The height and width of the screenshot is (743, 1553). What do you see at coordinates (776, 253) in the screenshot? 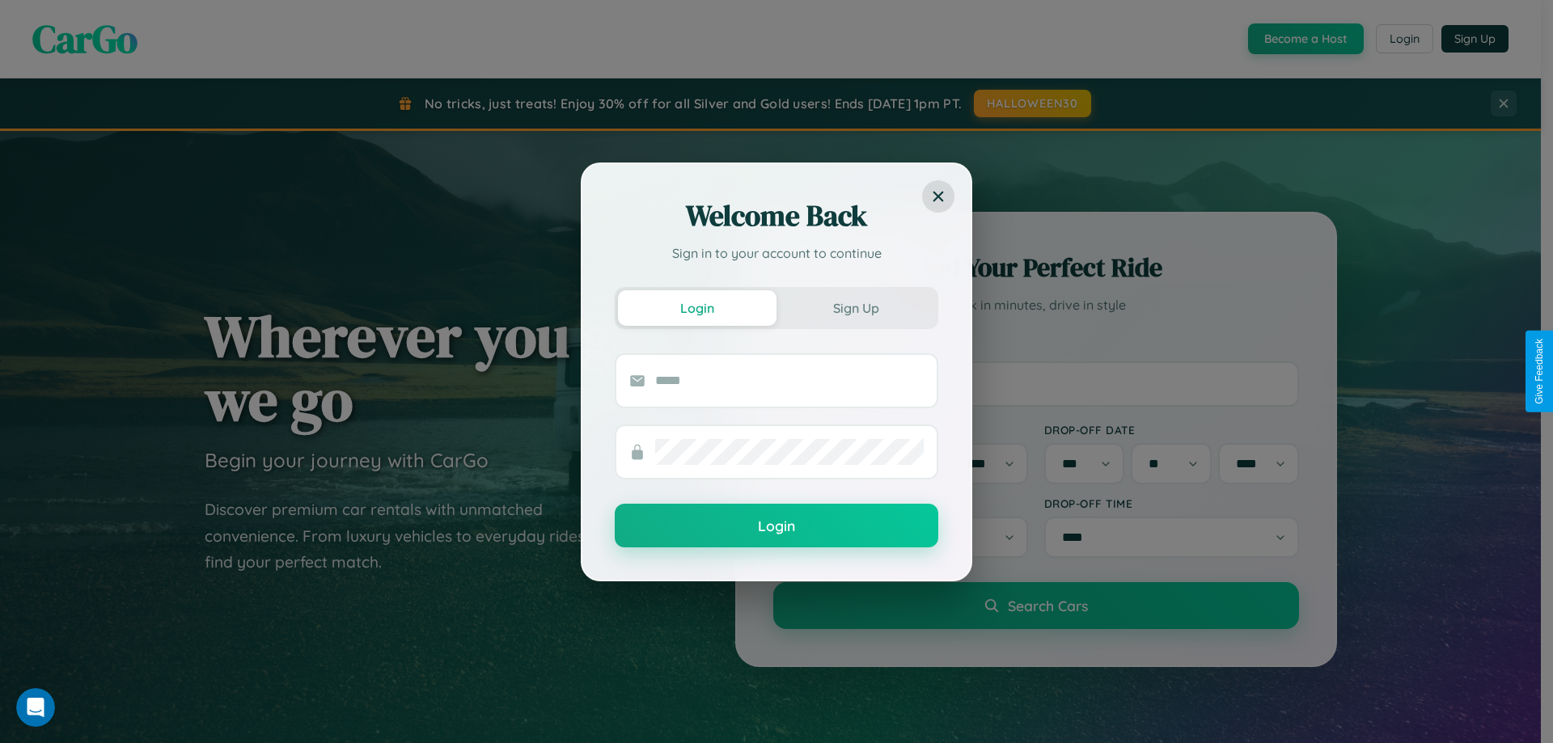
I see `p: Sign in to your account to continue` at bounding box center [776, 253].